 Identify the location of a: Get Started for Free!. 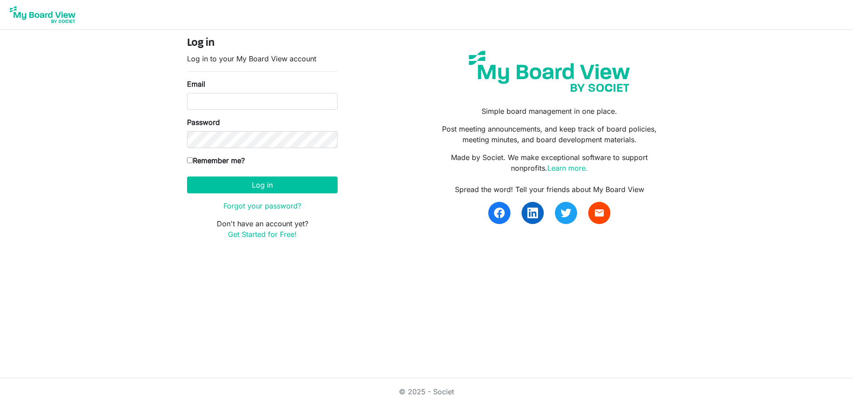
(262, 234).